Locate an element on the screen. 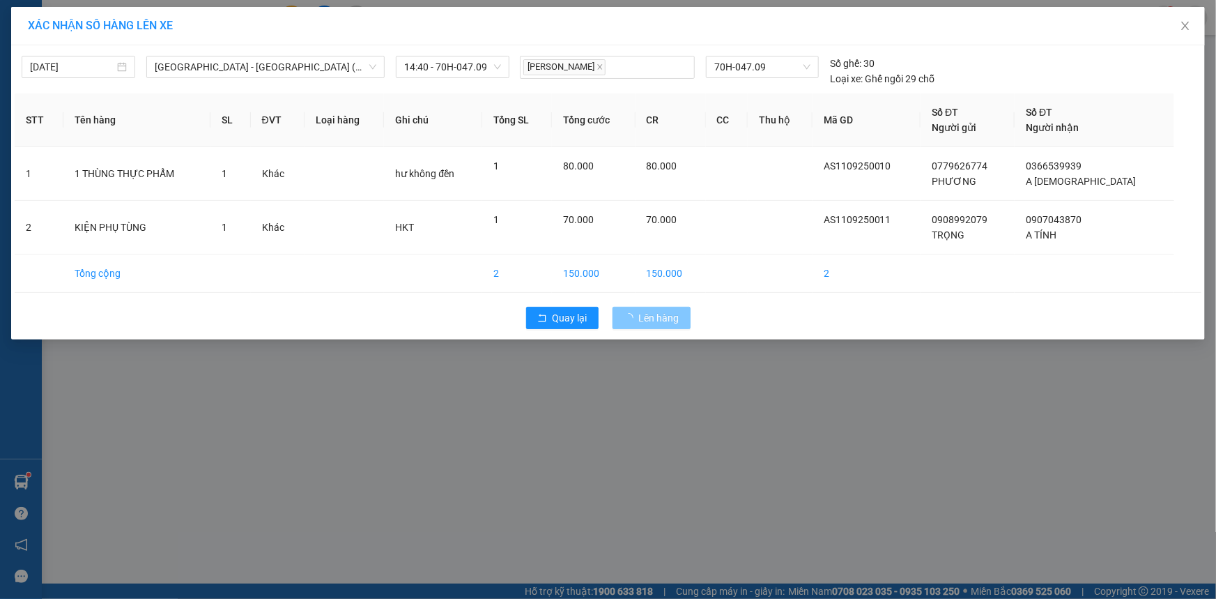  td: KIỆN PHỤ TÙNG is located at coordinates (137, 227).